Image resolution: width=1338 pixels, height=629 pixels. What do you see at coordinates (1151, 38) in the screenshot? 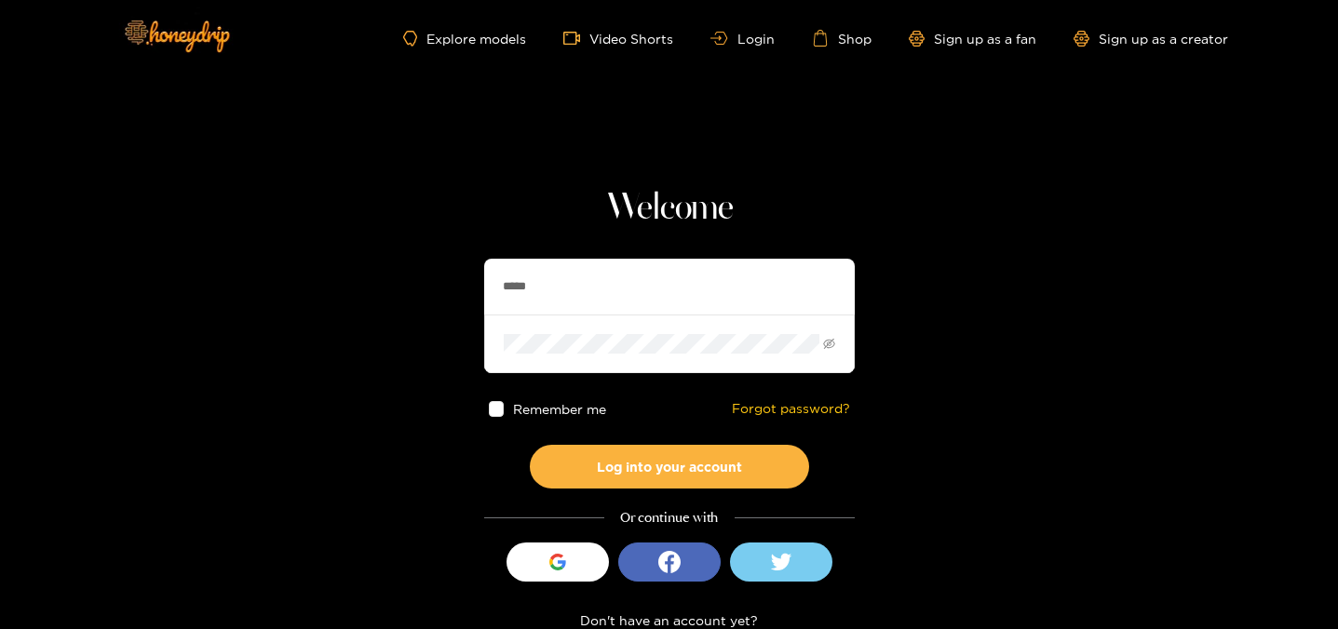
I see `a: Sign up as a creator` at bounding box center [1151, 38].